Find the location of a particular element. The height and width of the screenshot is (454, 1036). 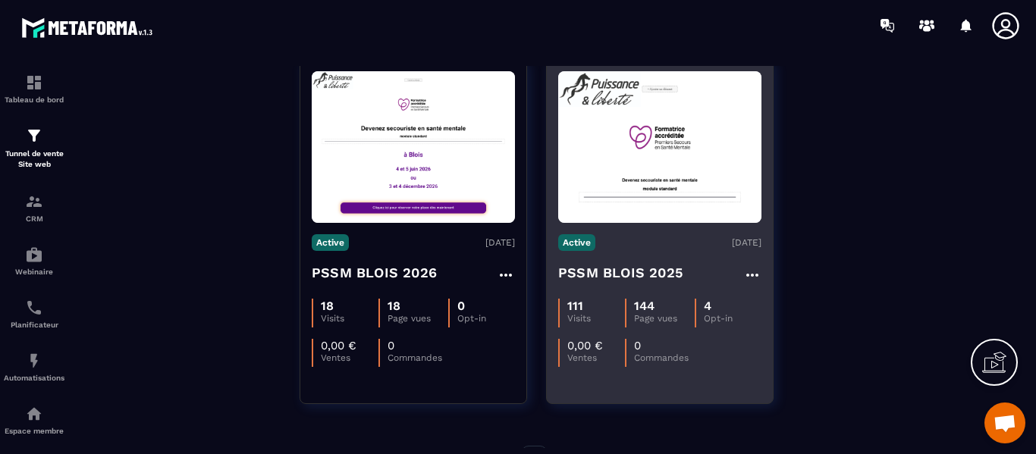

p: Planificateur is located at coordinates (34, 325).